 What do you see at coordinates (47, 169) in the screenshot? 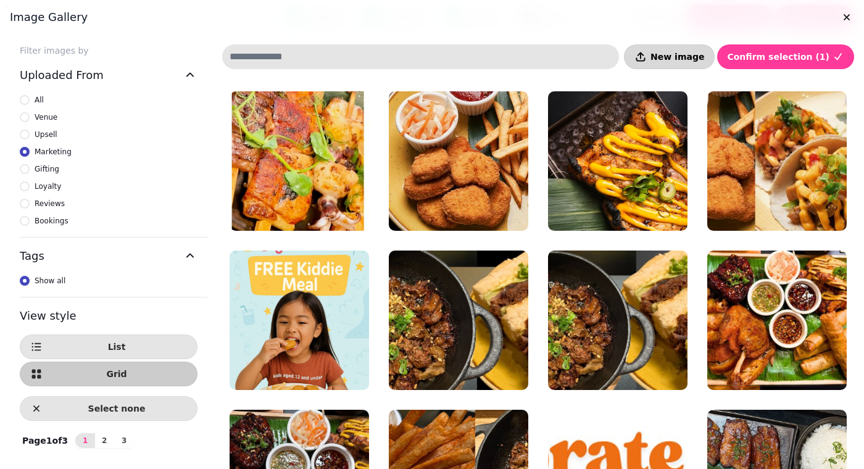
I see `span: Gifting` at bounding box center [47, 169].